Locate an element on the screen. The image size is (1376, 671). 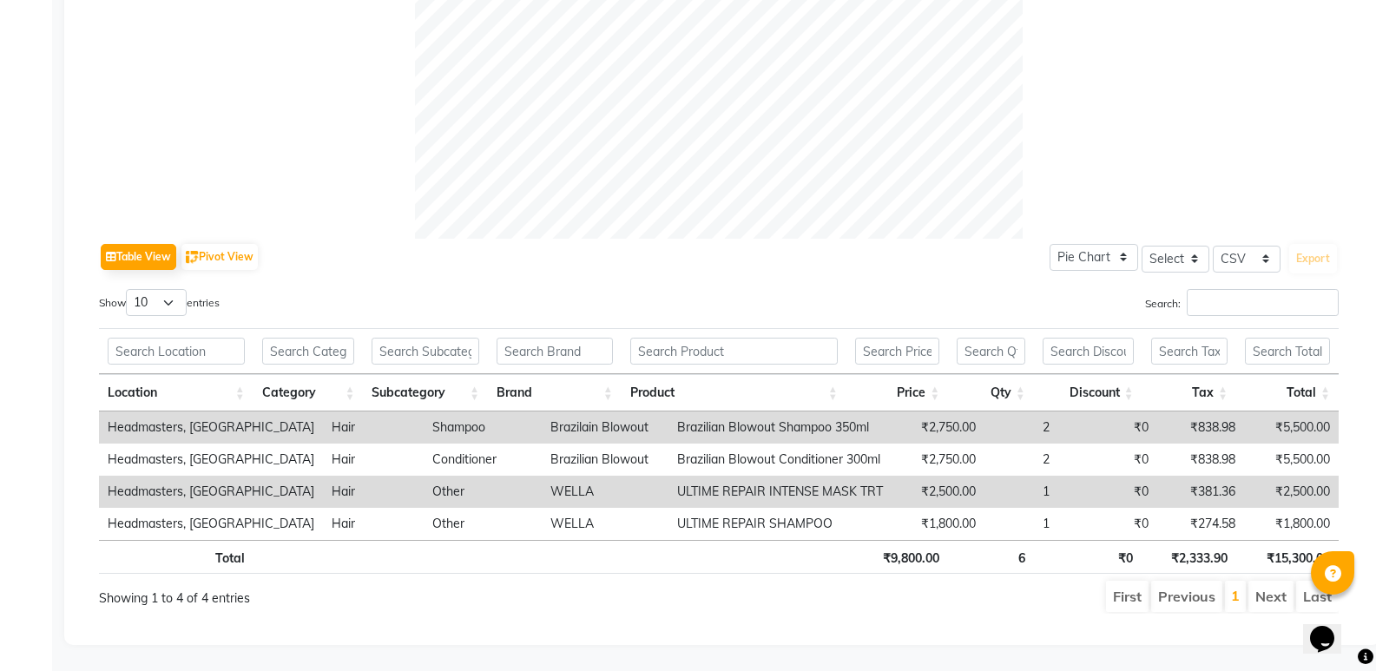
button: Table View is located at coordinates (138, 257).